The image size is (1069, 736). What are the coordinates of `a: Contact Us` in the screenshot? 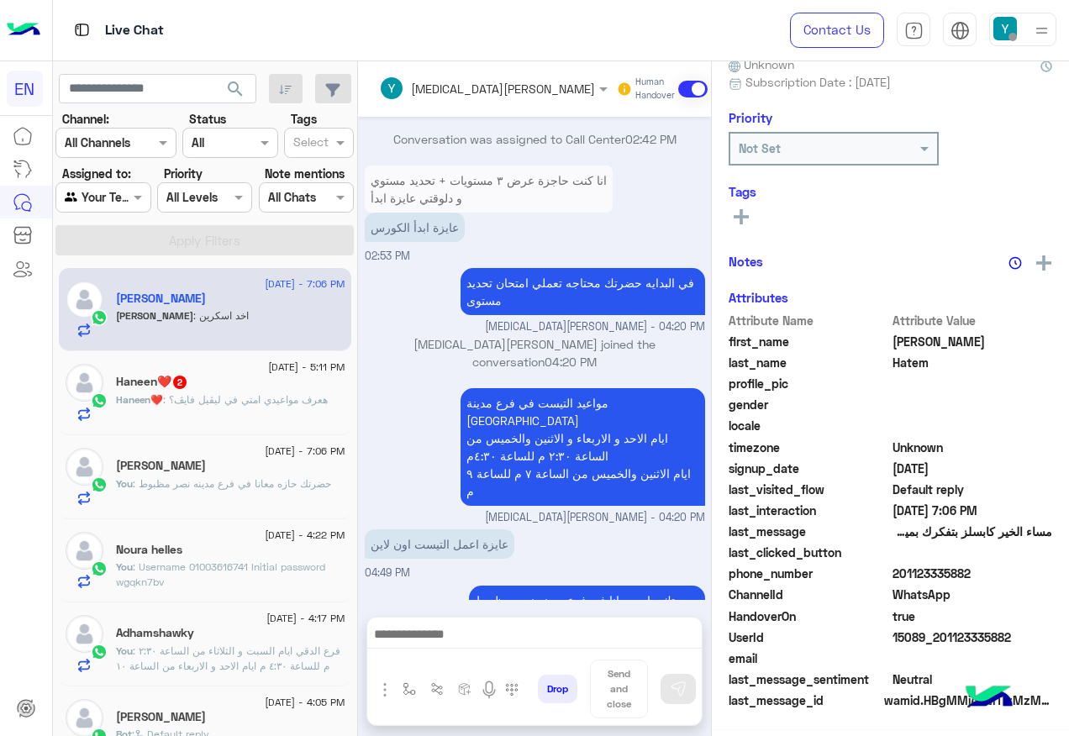 It's located at (837, 30).